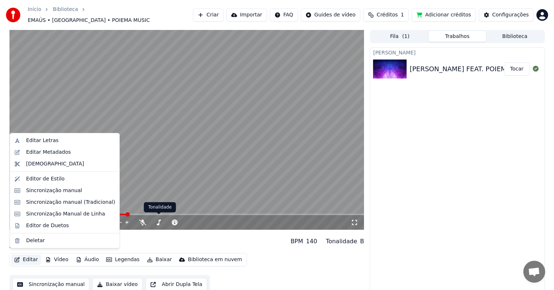  What do you see at coordinates (65, 214) in the screenshot?
I see `div: Sincronização Manual de Linha` at bounding box center [65, 214].